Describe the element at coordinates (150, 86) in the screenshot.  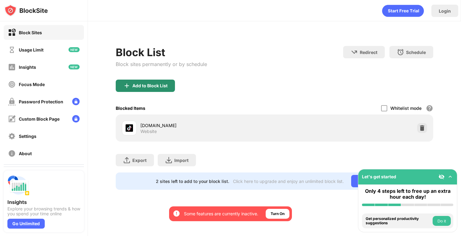
I see `div: Add to Block List` at that location.